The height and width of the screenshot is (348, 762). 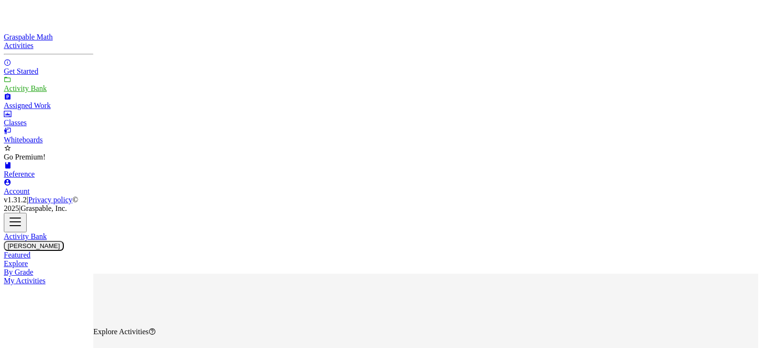 What do you see at coordinates (43, 208) in the screenshot?
I see `span: Graspable, Inc.` at bounding box center [43, 208].